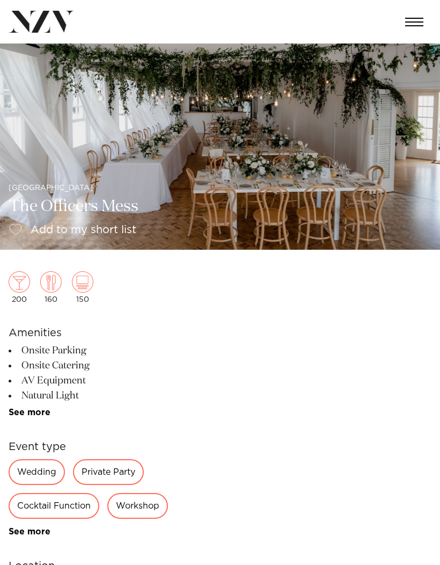 Image resolution: width=440 pixels, height=565 pixels. I want to click on div: Workshop, so click(137, 506).